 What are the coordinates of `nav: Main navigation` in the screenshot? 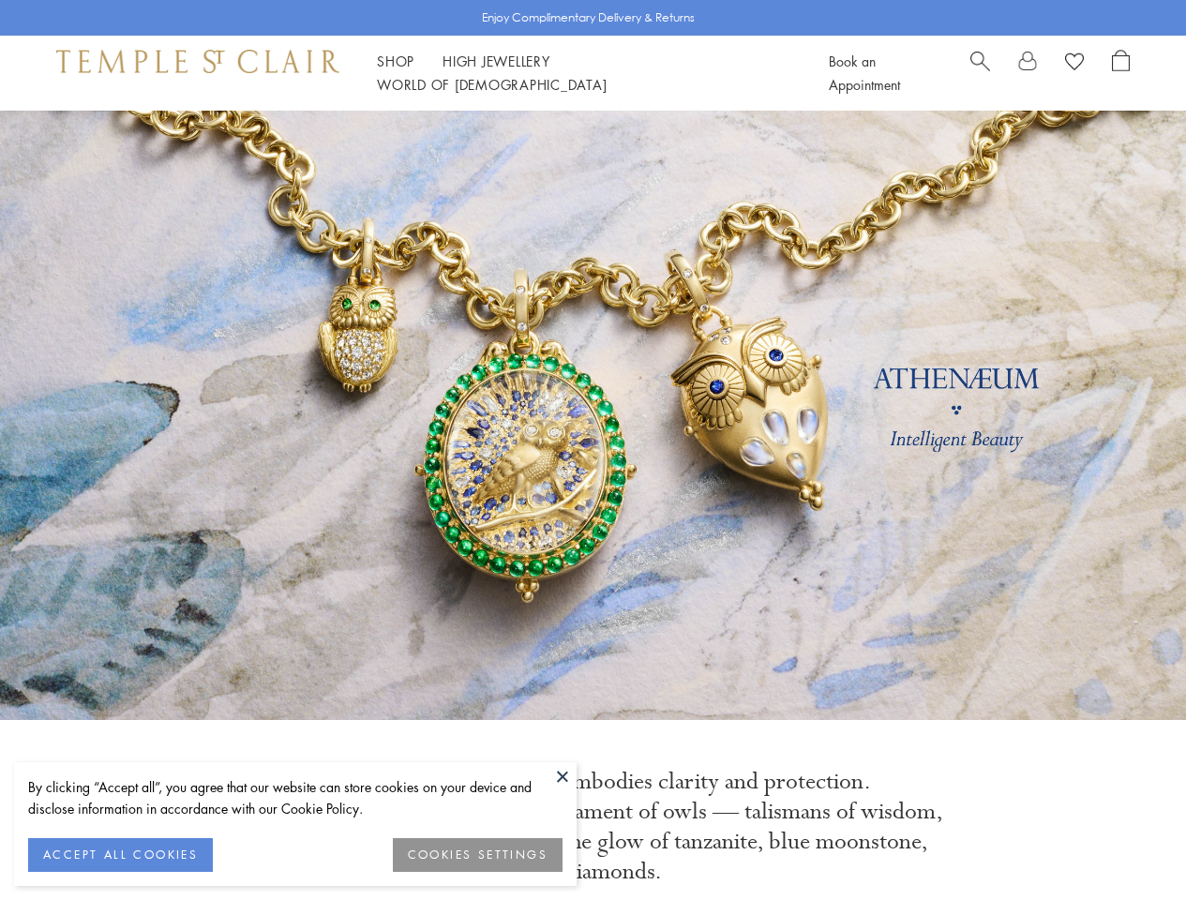 It's located at (582, 73).